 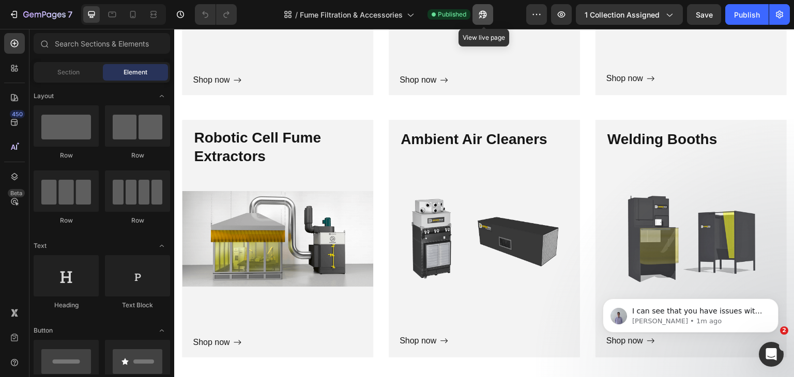 What do you see at coordinates (784, 331) in the screenshot?
I see `span: 2` at bounding box center [784, 331].